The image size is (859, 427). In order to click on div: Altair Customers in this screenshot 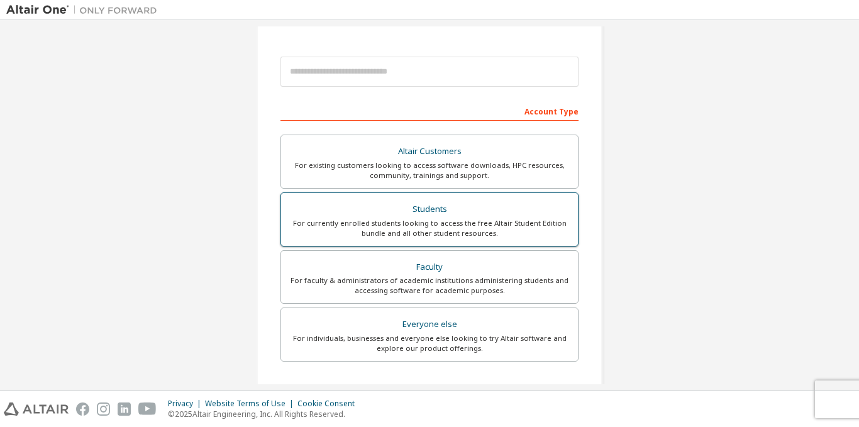, I will do `click(430, 152)`.